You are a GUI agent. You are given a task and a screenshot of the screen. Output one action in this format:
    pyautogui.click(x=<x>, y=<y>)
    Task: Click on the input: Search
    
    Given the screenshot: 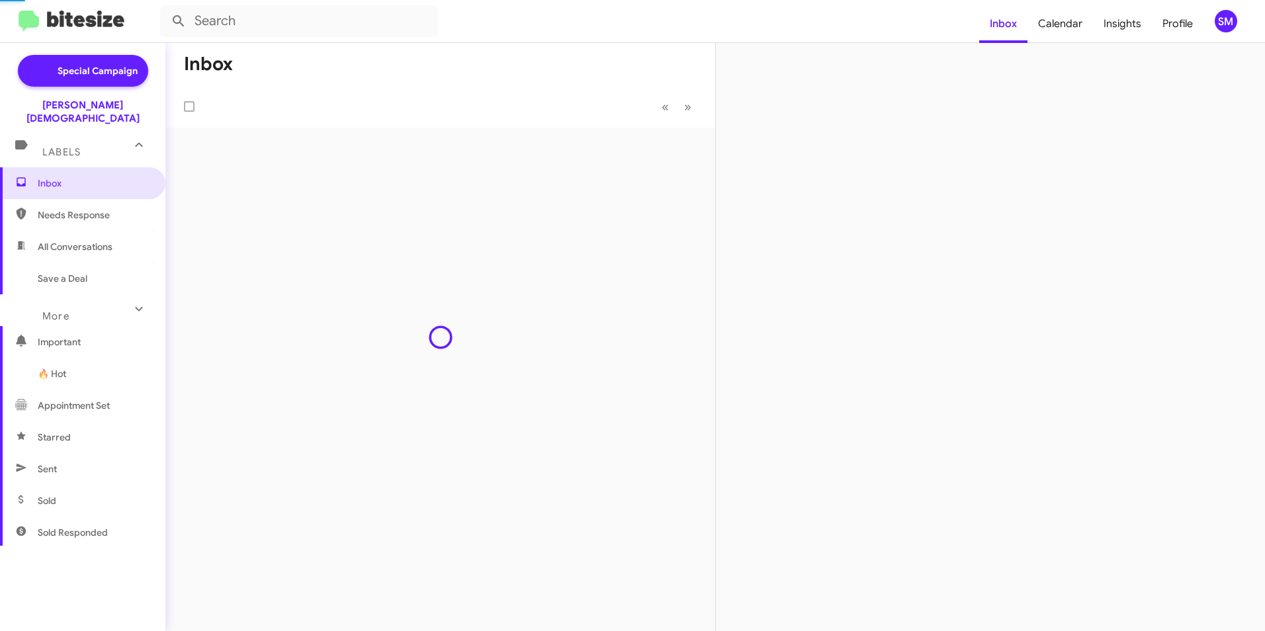 What is the action you would take?
    pyautogui.click(x=299, y=21)
    